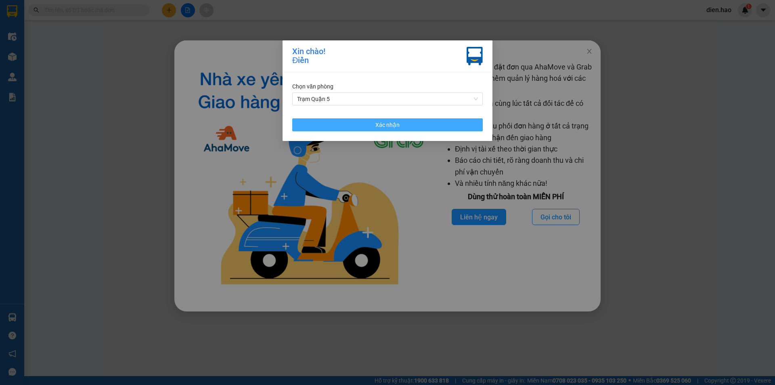 The width and height of the screenshot is (775, 385). What do you see at coordinates (387, 125) in the screenshot?
I see `span: Xác nhận` at bounding box center [387, 125].